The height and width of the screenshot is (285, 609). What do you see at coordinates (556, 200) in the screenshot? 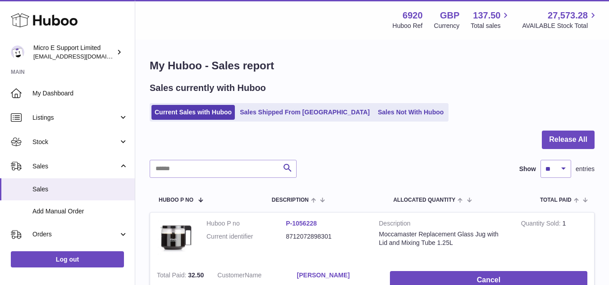
I see `span: Total paid` at bounding box center [556, 200].